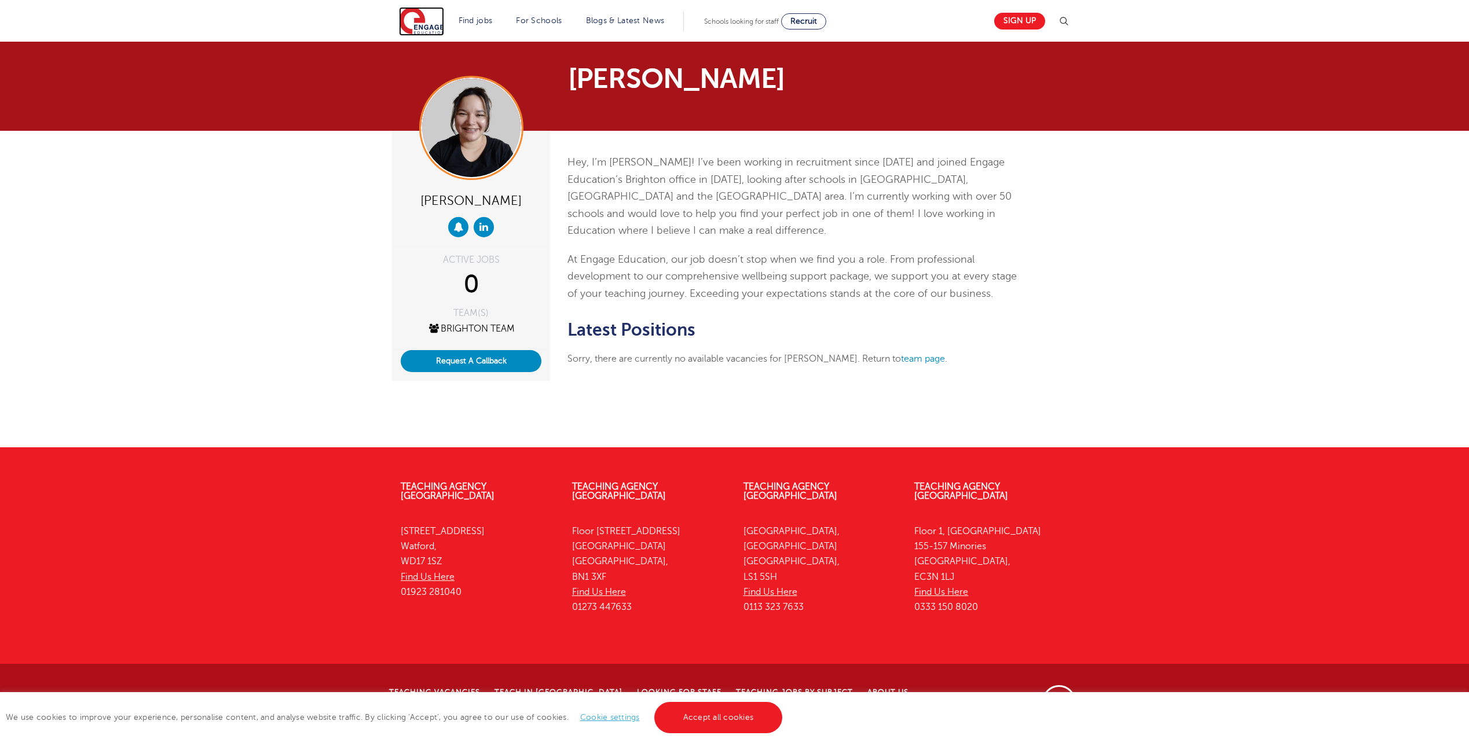  Describe the element at coordinates (471, 313) in the screenshot. I see `div: TEAM(S)` at that location.